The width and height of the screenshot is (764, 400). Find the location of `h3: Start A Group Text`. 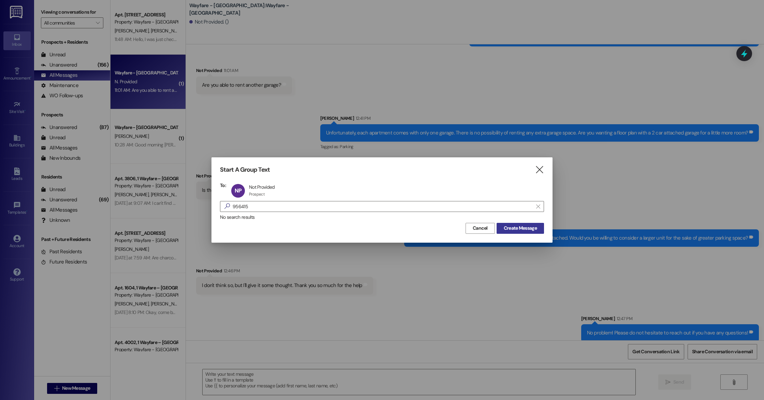

h3: Start A Group Text is located at coordinates (245, 169).